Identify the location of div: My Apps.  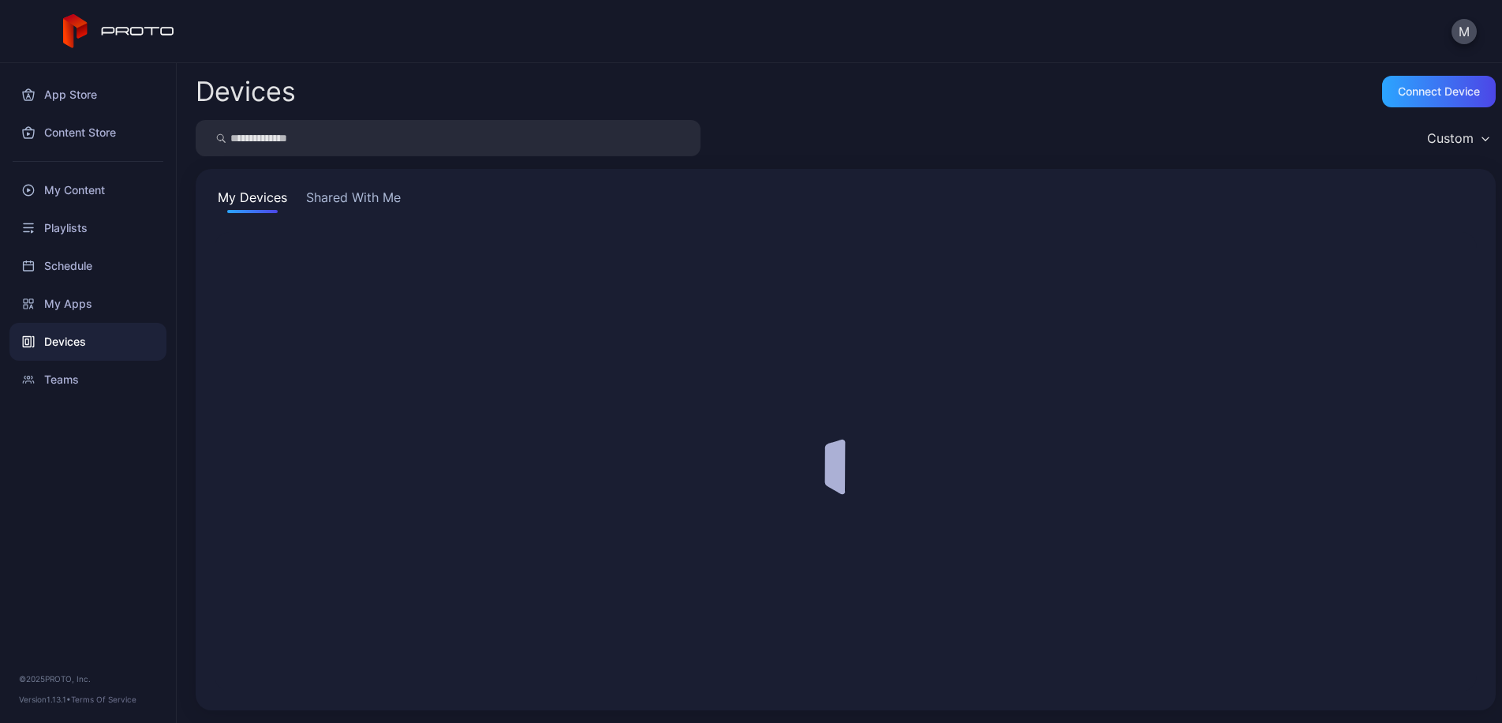
(88, 304).